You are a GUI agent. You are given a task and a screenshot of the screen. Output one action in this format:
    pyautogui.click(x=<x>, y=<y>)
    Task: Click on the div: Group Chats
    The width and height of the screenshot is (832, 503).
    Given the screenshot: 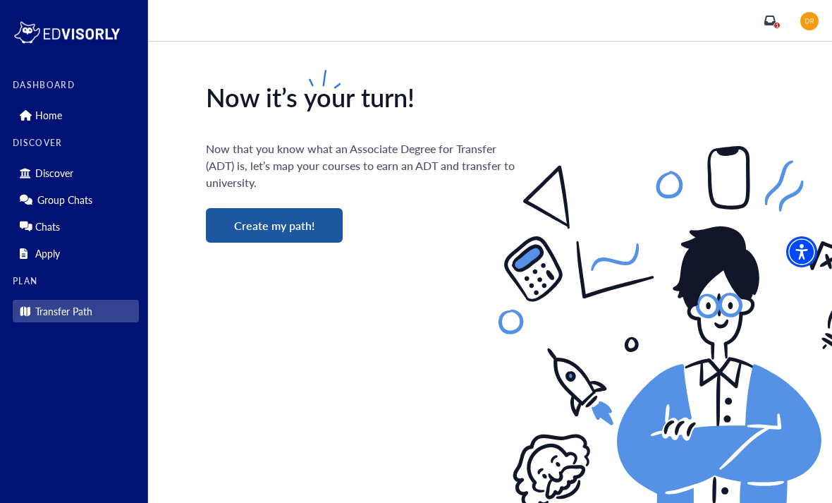 What is the action you would take?
    pyautogui.click(x=75, y=200)
    